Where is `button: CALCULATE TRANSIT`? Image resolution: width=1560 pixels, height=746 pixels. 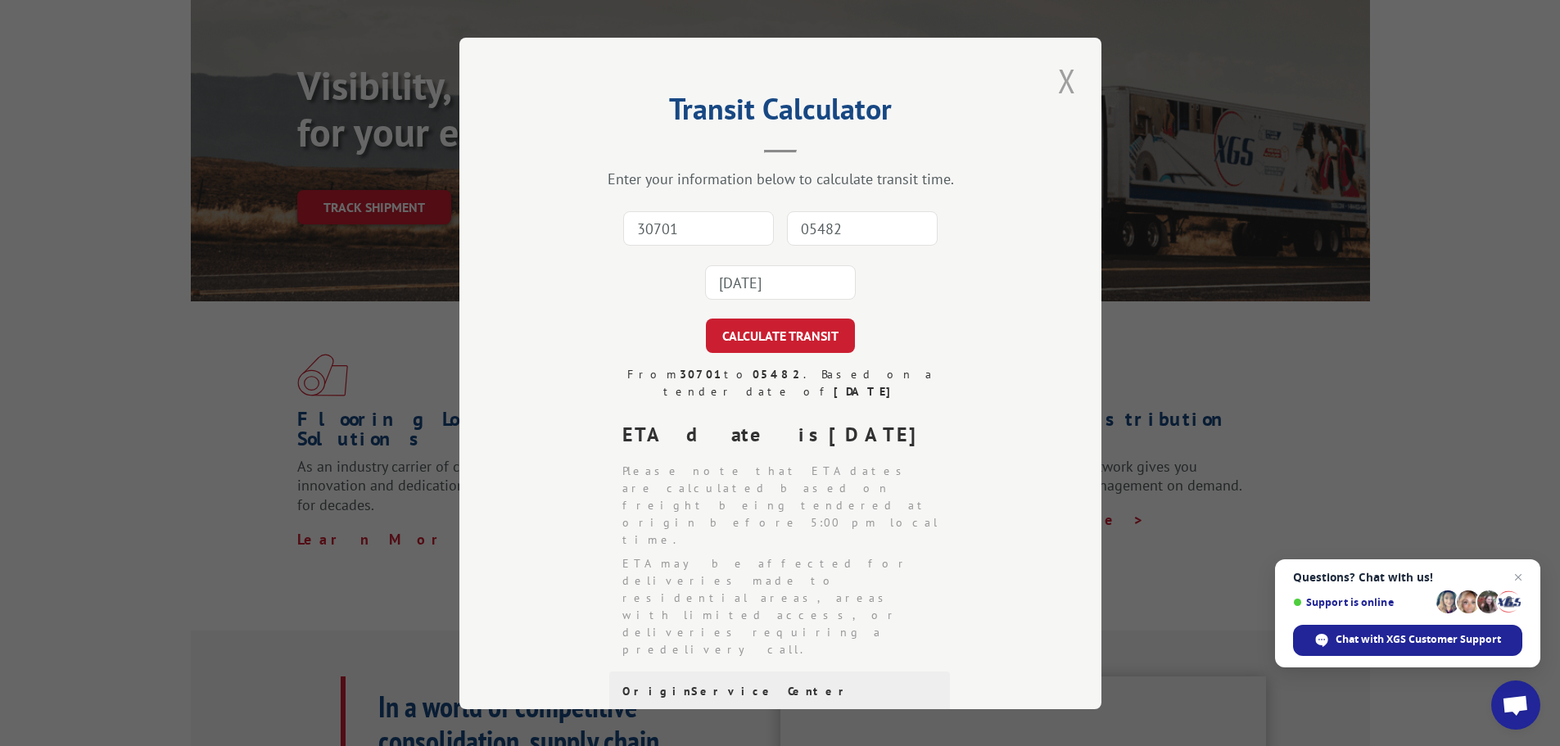
button: CALCULATE TRANSIT is located at coordinates (781, 336).